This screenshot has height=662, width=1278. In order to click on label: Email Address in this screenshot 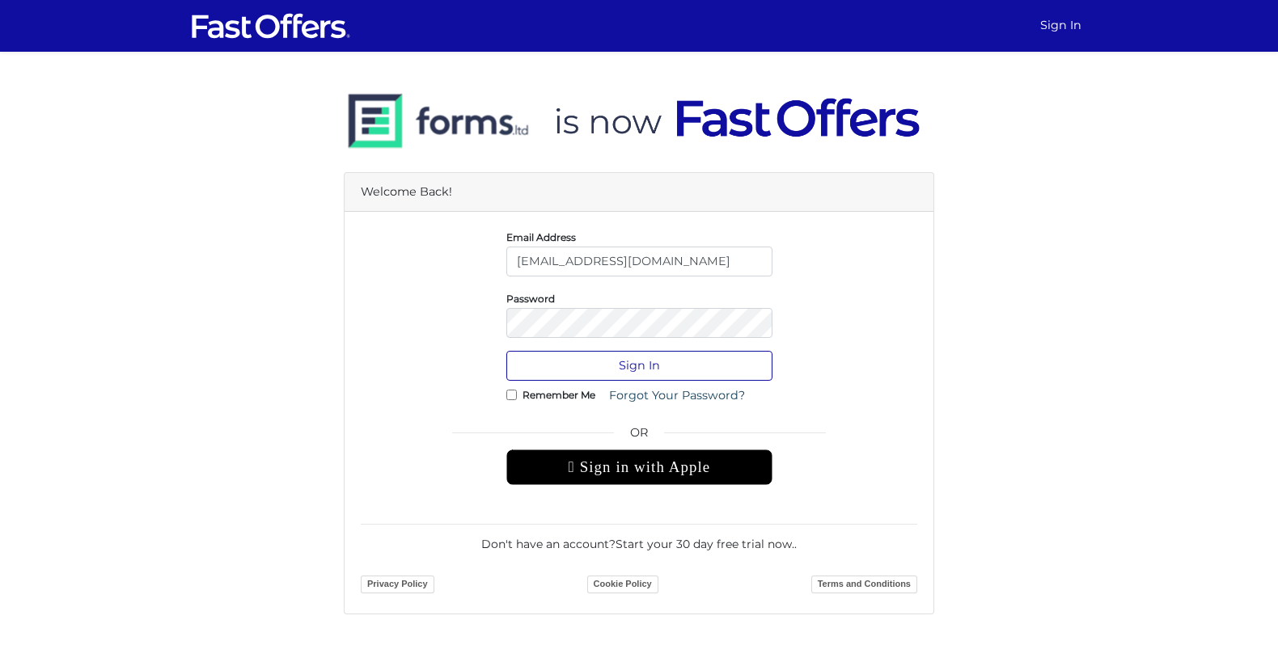, I will do `click(541, 237)`.